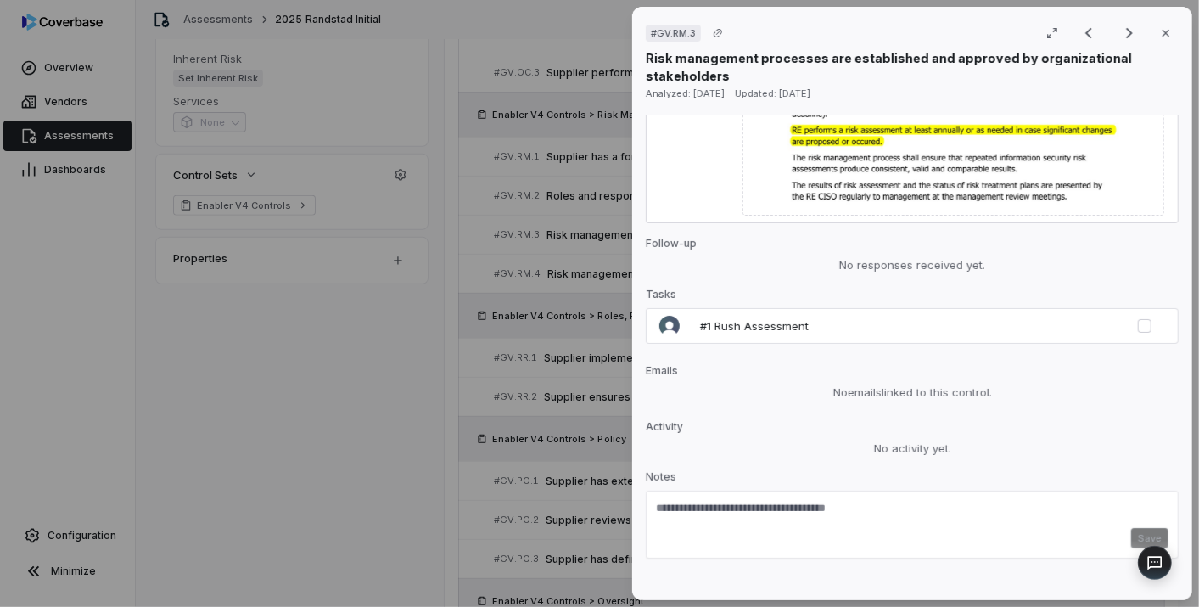 The image size is (1199, 607). What do you see at coordinates (1129, 33) in the screenshot?
I see `button: Next result` at bounding box center [1129, 33].